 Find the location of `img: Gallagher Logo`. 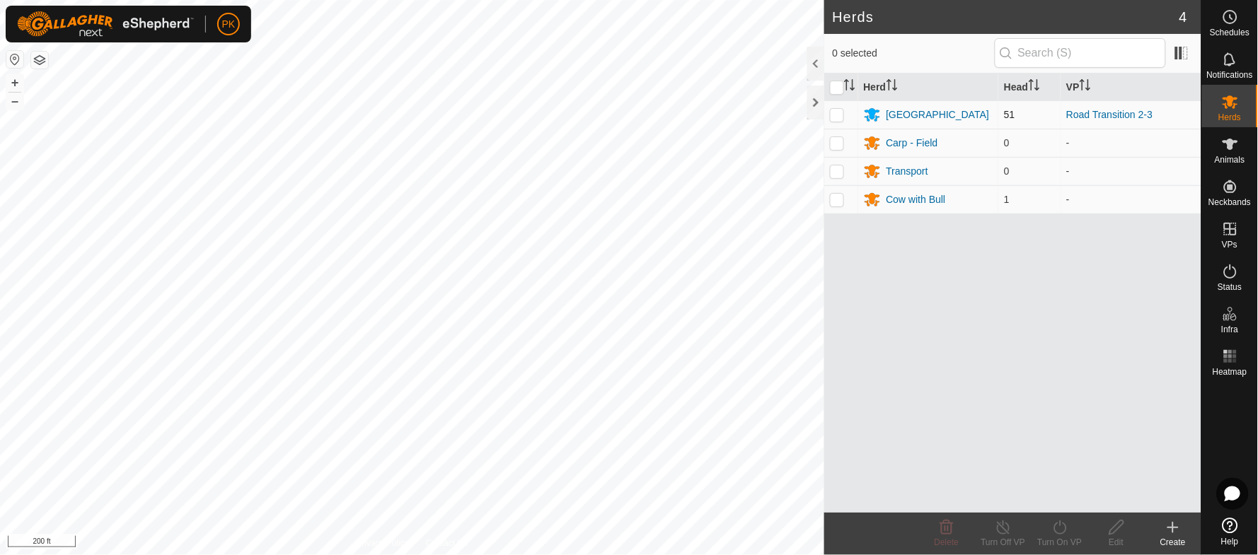

img: Gallagher Logo is located at coordinates (105, 24).